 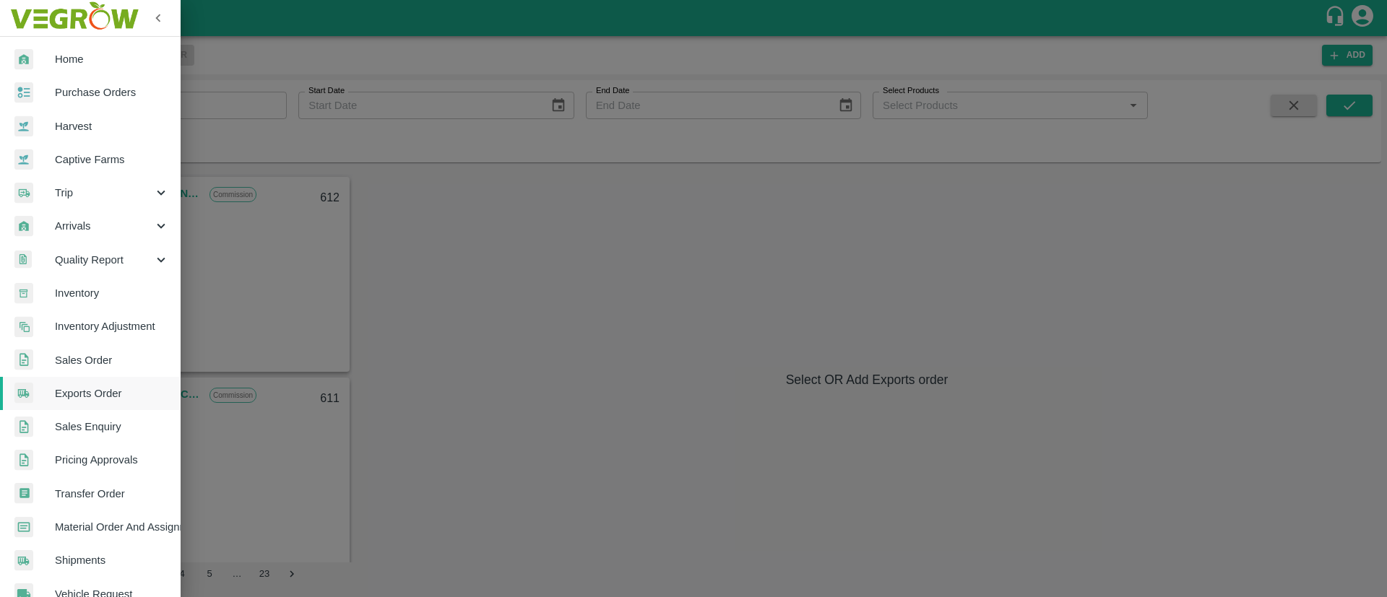 What do you see at coordinates (112, 126) in the screenshot?
I see `span: Harvest` at bounding box center [112, 126].